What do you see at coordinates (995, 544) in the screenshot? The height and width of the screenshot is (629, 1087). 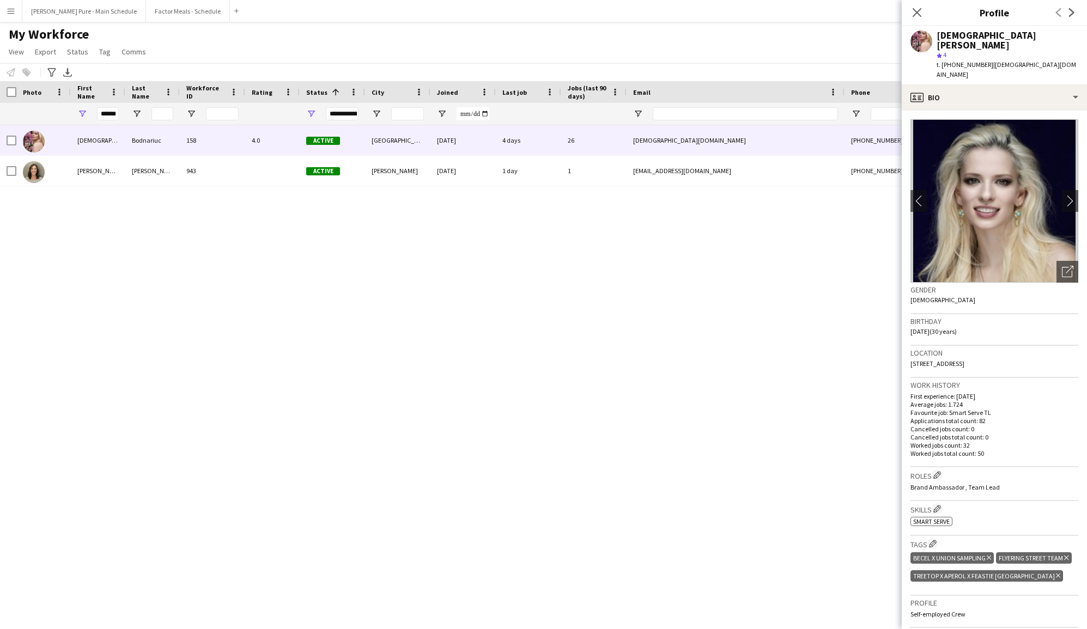 I see `h3: Tags` at bounding box center [995, 544].